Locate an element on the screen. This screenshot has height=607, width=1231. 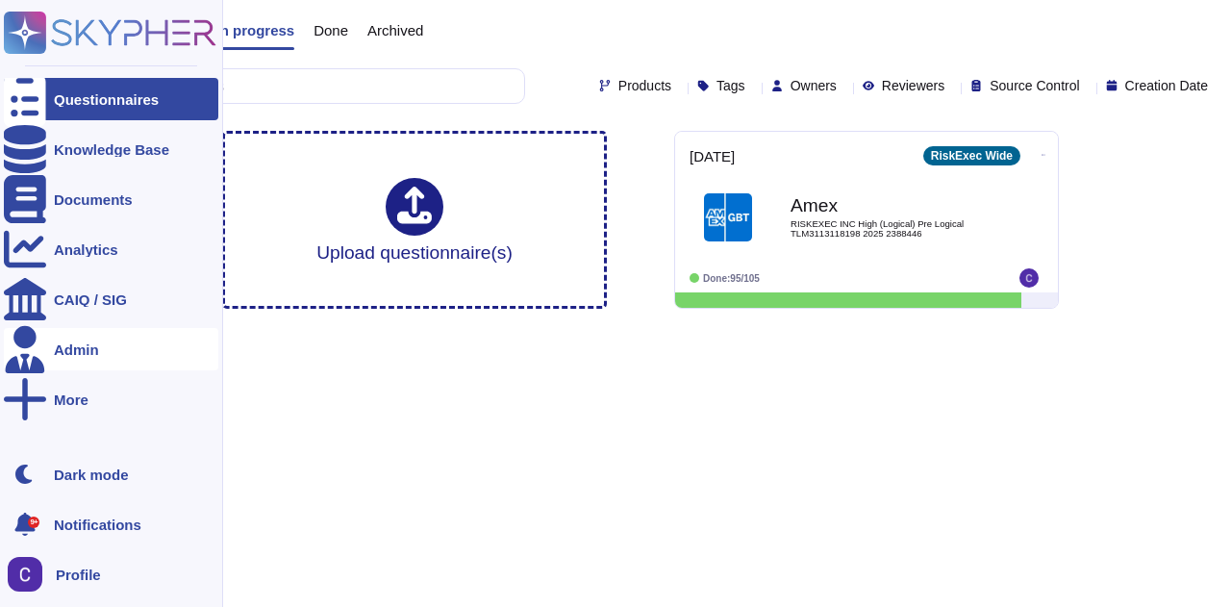
span: Owners is located at coordinates (814, 86).